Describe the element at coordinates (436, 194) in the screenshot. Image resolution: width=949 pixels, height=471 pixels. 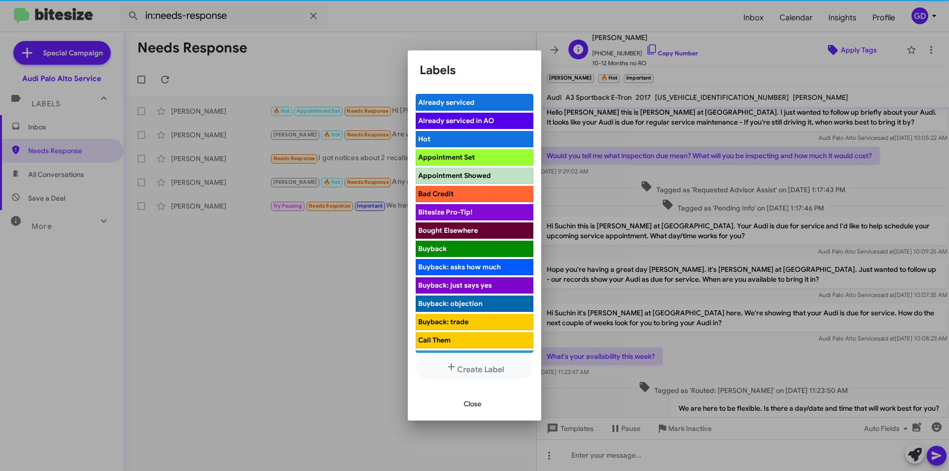
I see `span: Bad Credit` at that location.